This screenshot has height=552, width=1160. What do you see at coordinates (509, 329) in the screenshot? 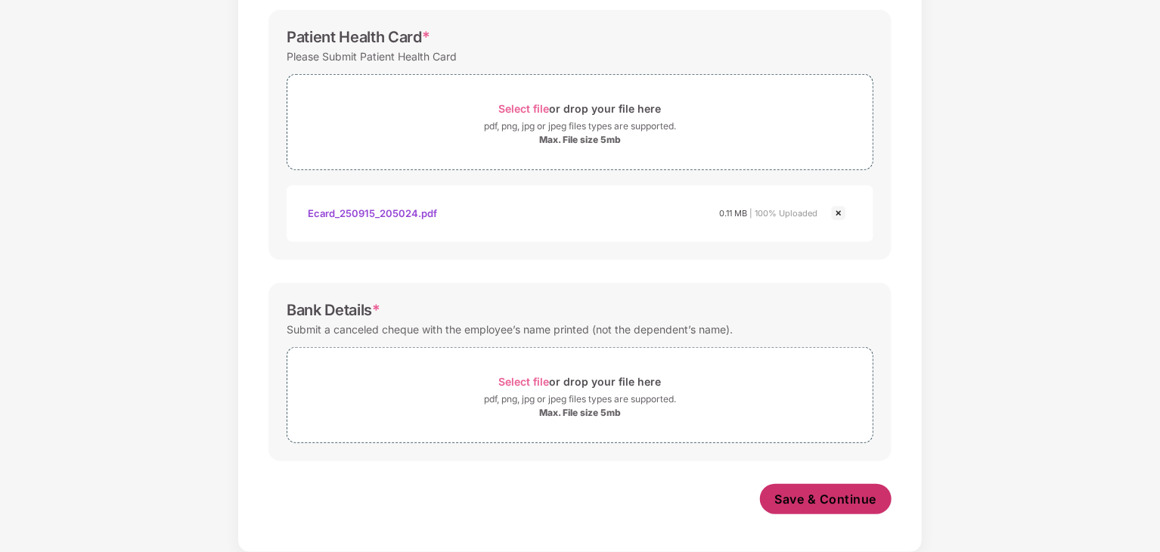
I see `div: Submit a canceled cheque with the employee’s name printed (not the dependent’s name).` at bounding box center [509, 329].